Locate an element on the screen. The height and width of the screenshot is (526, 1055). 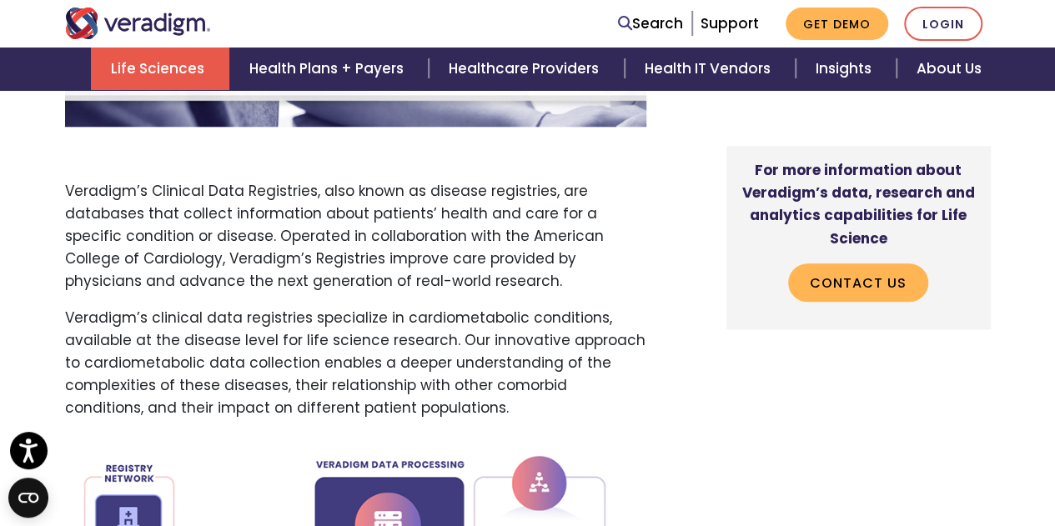
p: Veradigm’s Clinical Data Registries, also known as disease registries, are databases that collect... is located at coordinates (355, 237).